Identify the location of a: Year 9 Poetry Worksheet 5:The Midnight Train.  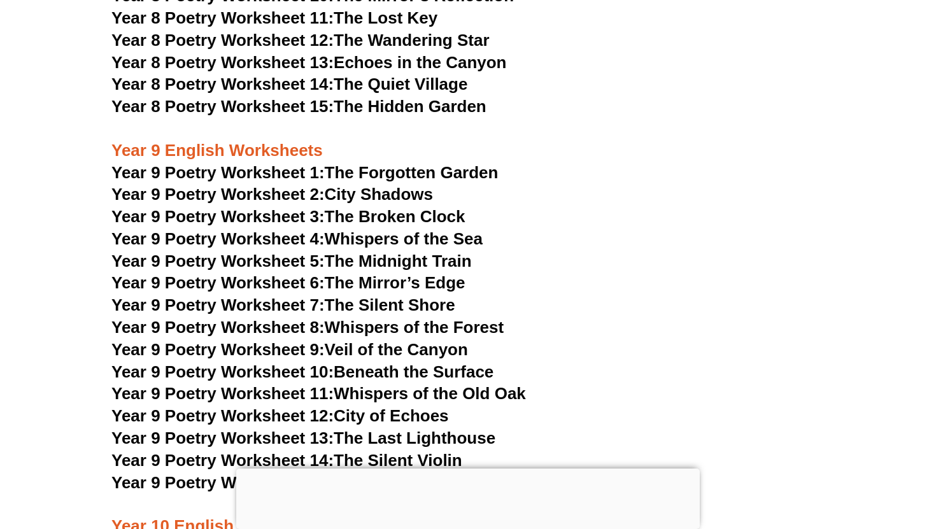
(292, 261).